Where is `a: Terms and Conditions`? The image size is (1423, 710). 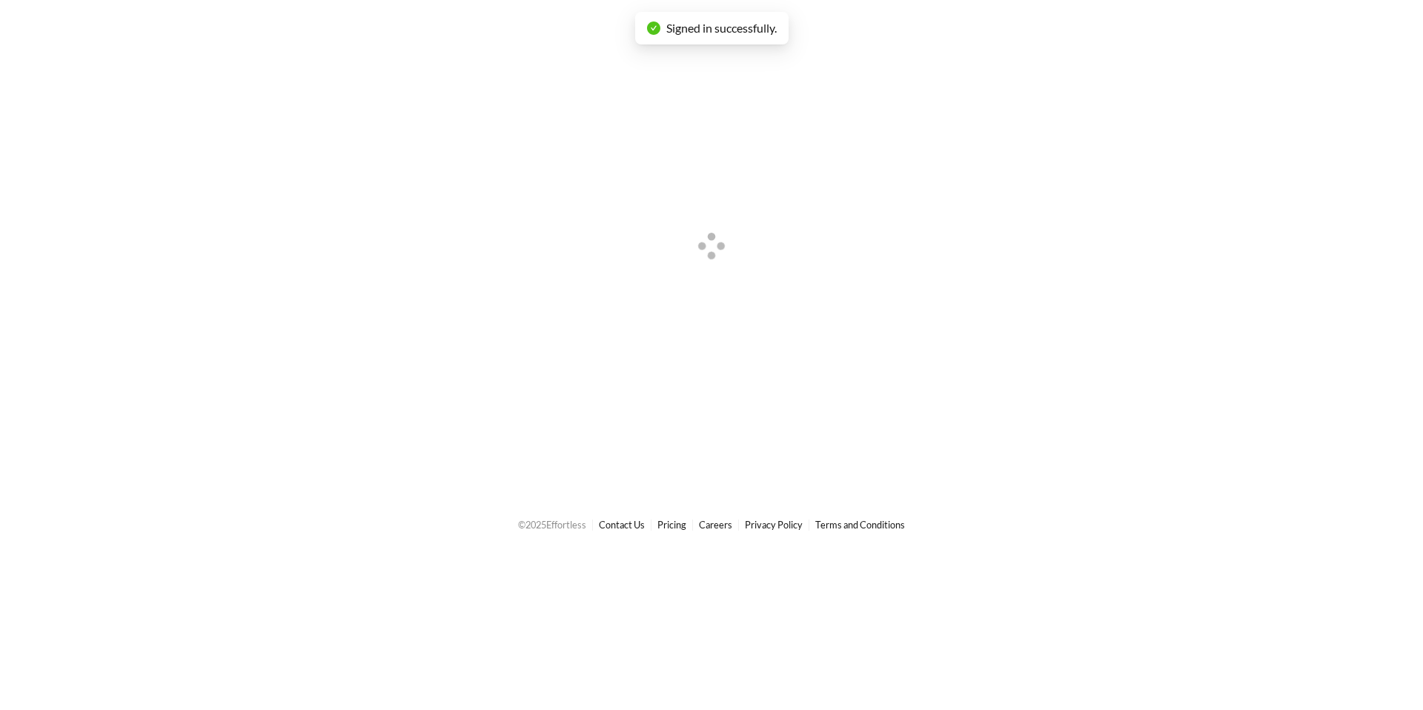 a: Terms and Conditions is located at coordinates (860, 525).